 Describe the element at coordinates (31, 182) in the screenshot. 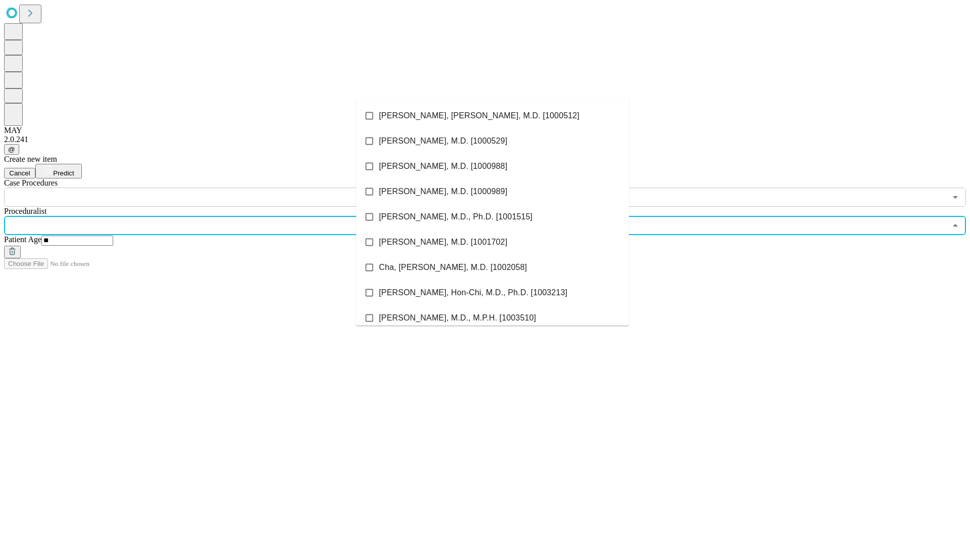

I see `span: Scheduled Procedure` at that location.